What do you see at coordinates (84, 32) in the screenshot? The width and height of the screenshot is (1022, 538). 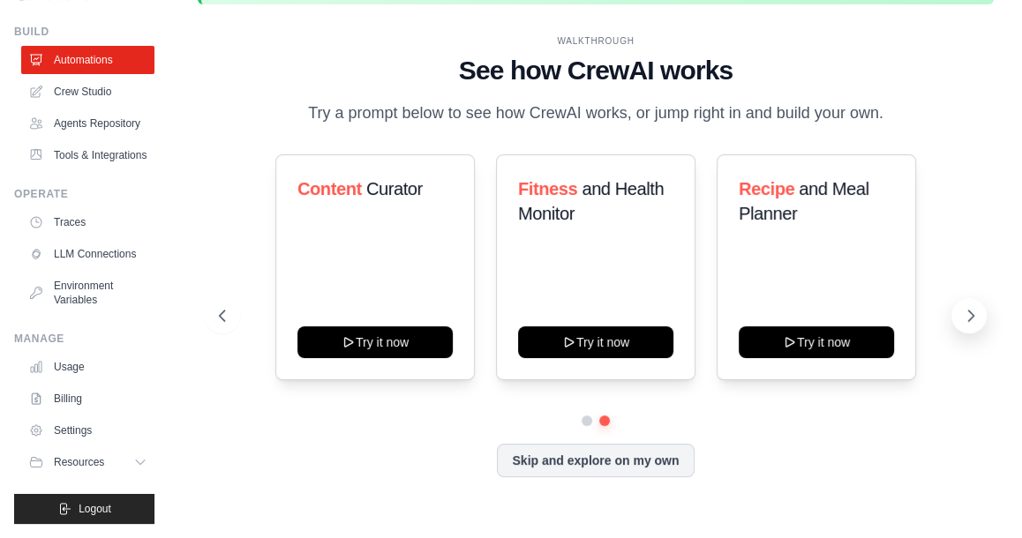 I see `div: Build` at bounding box center [84, 32].